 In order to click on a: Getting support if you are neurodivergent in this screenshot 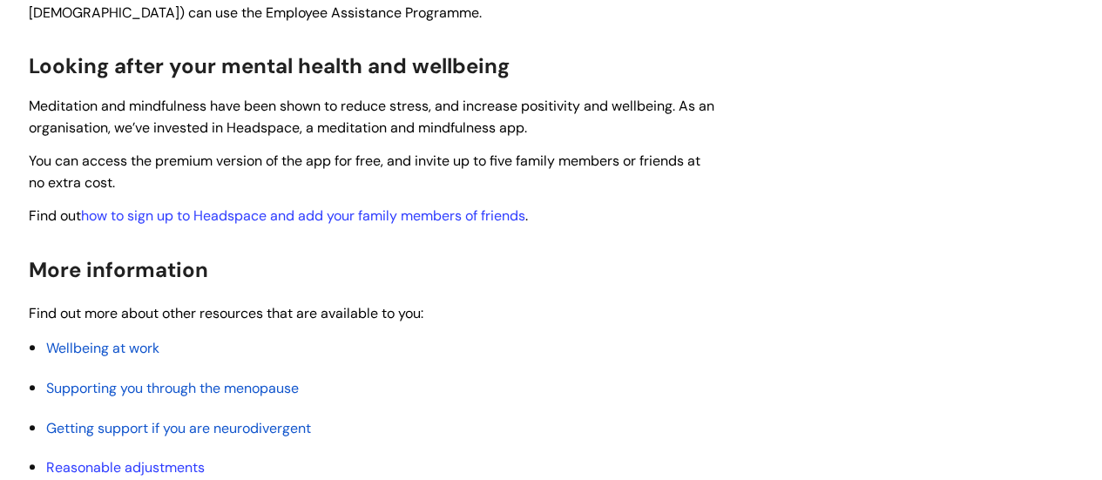, I will do `click(179, 428)`.